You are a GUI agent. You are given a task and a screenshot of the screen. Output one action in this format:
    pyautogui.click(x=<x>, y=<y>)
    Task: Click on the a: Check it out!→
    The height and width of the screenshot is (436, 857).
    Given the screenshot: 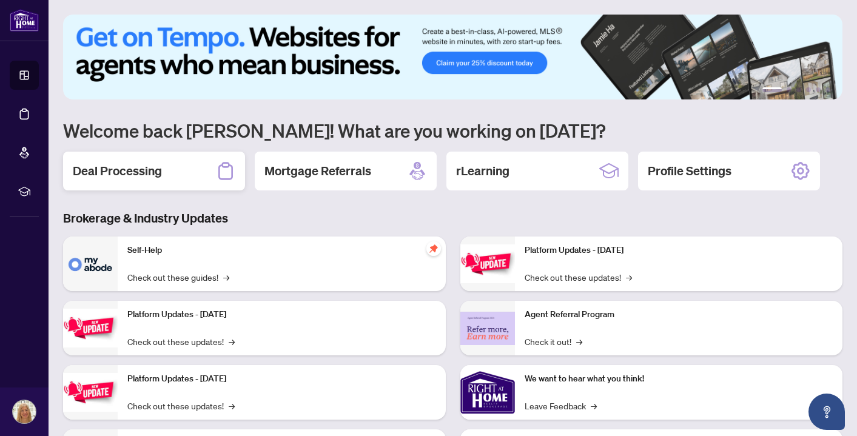 What is the action you would take?
    pyautogui.click(x=553, y=341)
    